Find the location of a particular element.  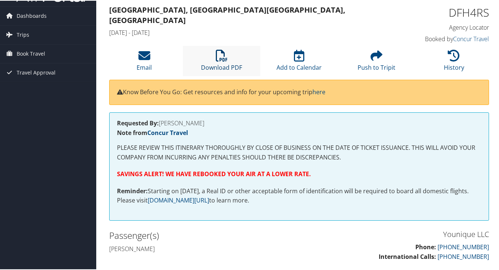

span: Dashboards is located at coordinates (31, 15).